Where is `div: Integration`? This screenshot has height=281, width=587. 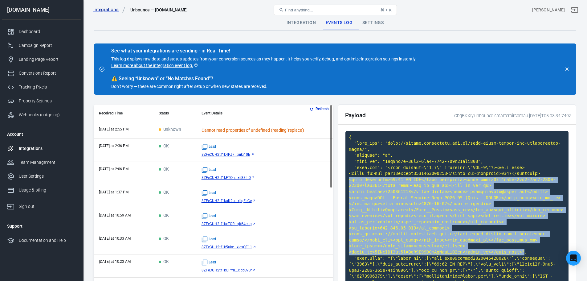
div: Integration is located at coordinates (301, 23).